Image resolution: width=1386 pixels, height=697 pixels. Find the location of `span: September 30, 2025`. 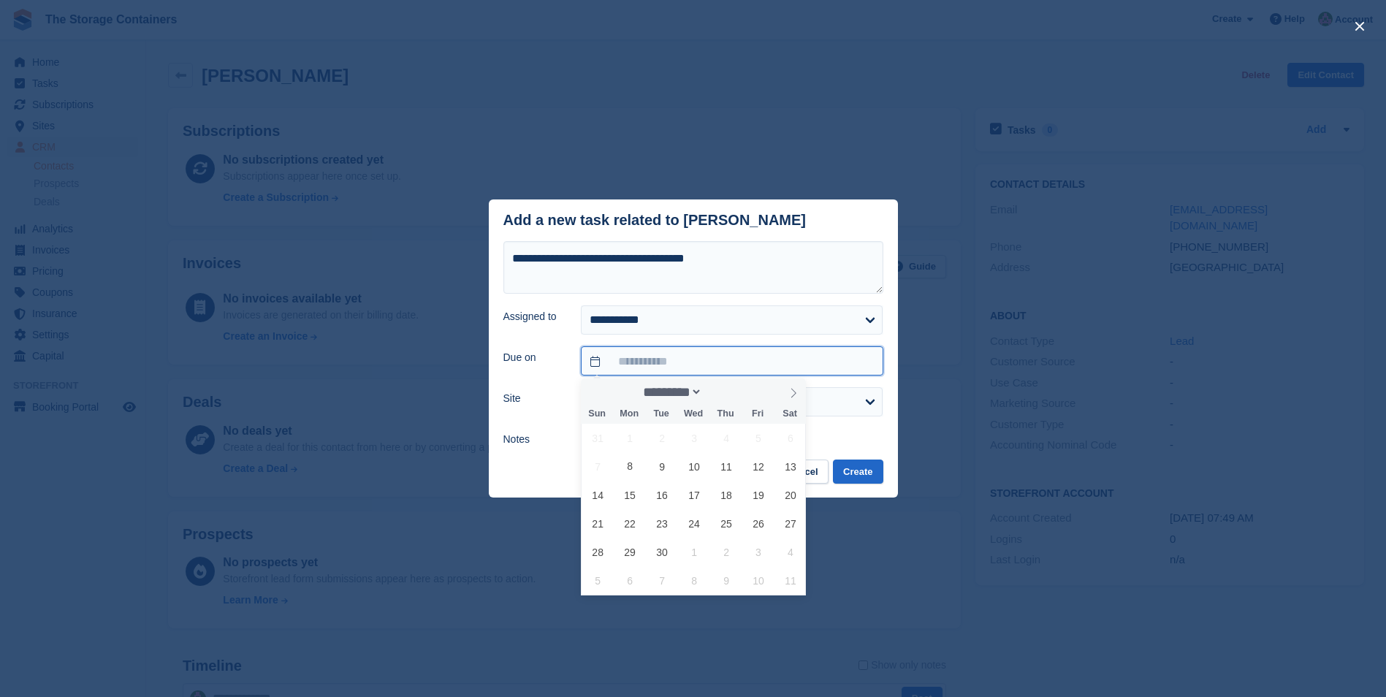

span: September 30, 2025 is located at coordinates (662, 552).